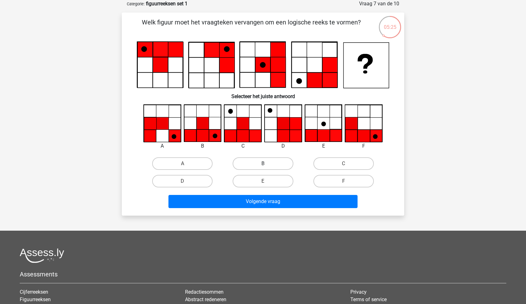 The image size is (526, 304). What do you see at coordinates (263, 274) in the screenshot?
I see `h5: Assessments` at bounding box center [263, 274].